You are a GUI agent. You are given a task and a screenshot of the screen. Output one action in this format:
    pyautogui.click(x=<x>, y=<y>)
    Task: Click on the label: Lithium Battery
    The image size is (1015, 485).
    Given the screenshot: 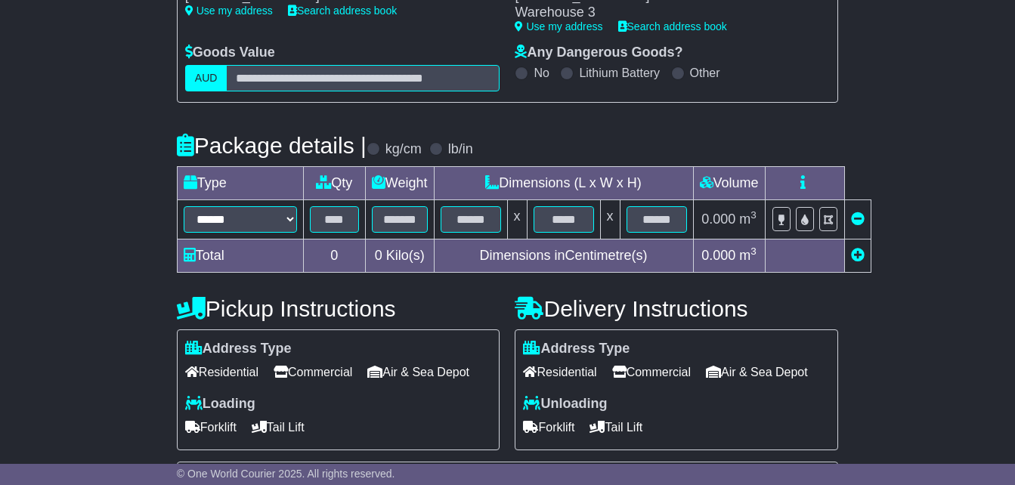 What is the action you would take?
    pyautogui.click(x=619, y=73)
    